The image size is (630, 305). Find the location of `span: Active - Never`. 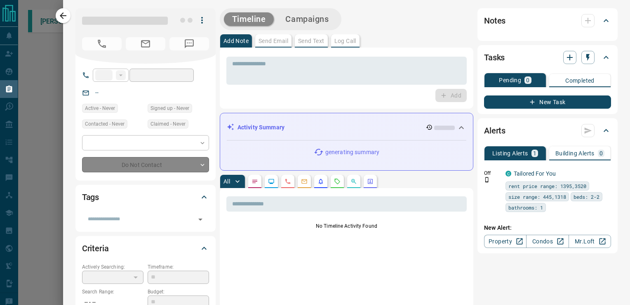

span: Active - Never is located at coordinates (100, 108).